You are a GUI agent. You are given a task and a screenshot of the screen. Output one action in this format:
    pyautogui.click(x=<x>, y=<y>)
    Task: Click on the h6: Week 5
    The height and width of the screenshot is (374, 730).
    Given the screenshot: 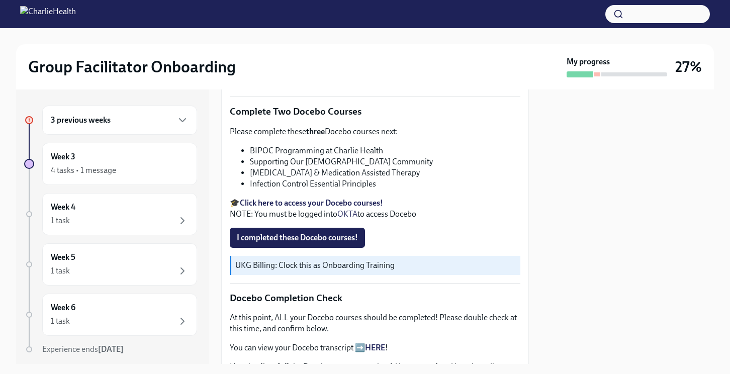 What is the action you would take?
    pyautogui.click(x=63, y=258)
    